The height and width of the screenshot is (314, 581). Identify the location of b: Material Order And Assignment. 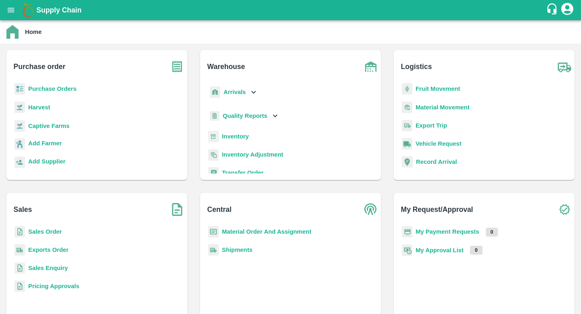
(267, 232).